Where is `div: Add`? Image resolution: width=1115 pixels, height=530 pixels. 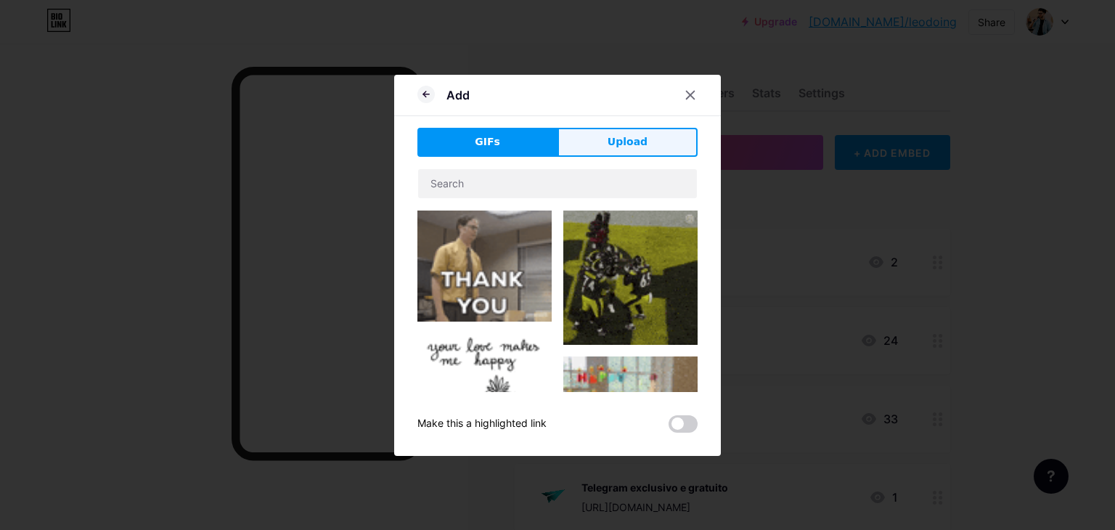 div: Add is located at coordinates (458, 95).